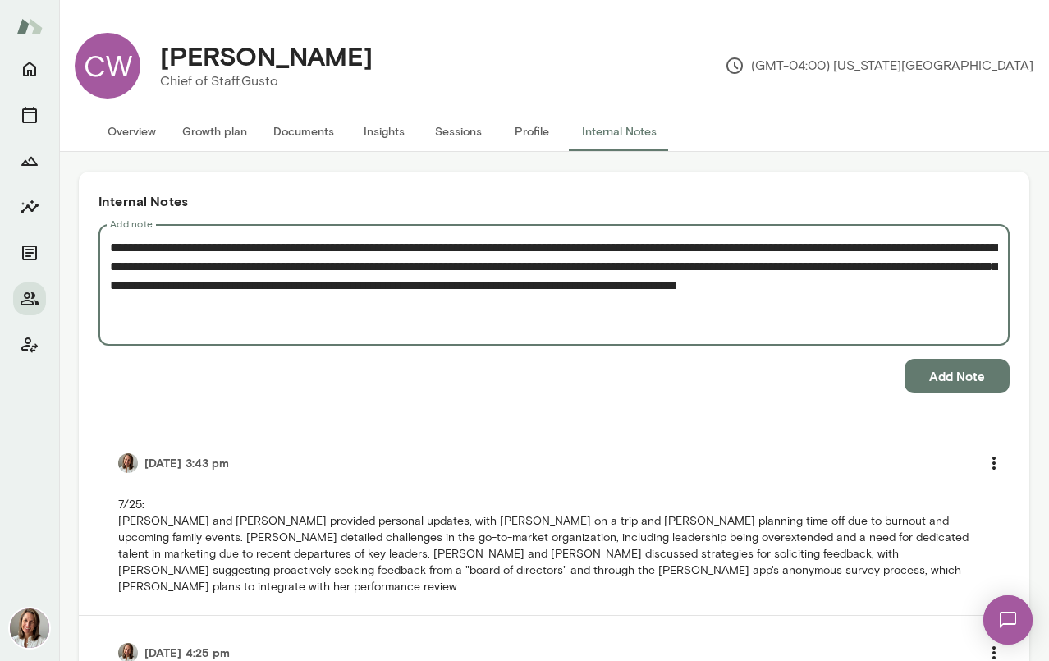 The image size is (1049, 661). Describe the element at coordinates (957, 376) in the screenshot. I see `button: Add Note` at that location.